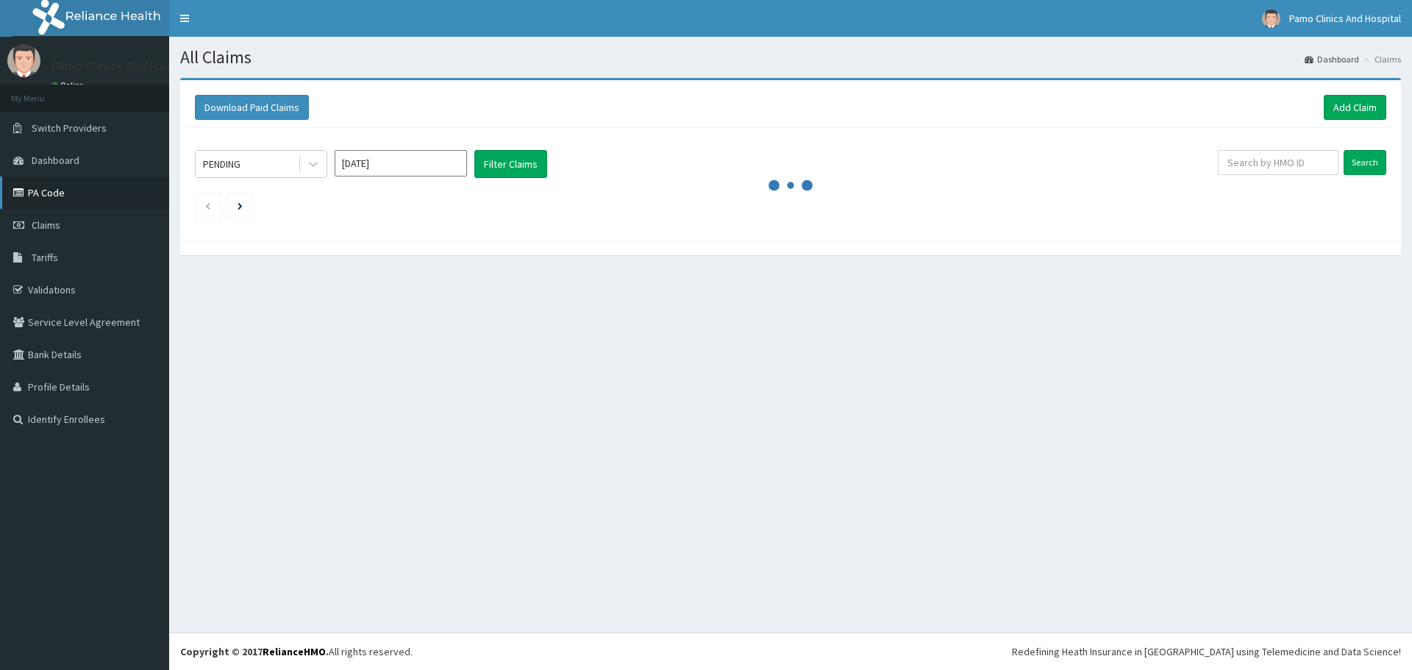 This screenshot has width=1412, height=670. What do you see at coordinates (221, 164) in the screenshot?
I see `div: PENDING` at bounding box center [221, 164].